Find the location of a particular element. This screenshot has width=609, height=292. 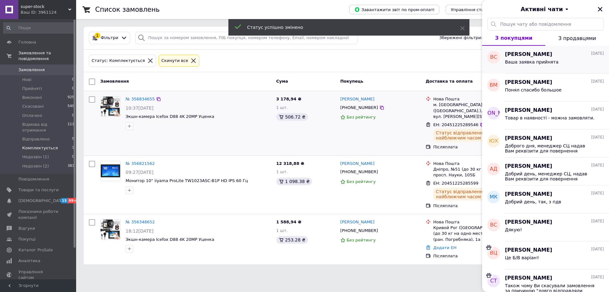

div: 1 098.38 ₴ is located at coordinates (294, 181).